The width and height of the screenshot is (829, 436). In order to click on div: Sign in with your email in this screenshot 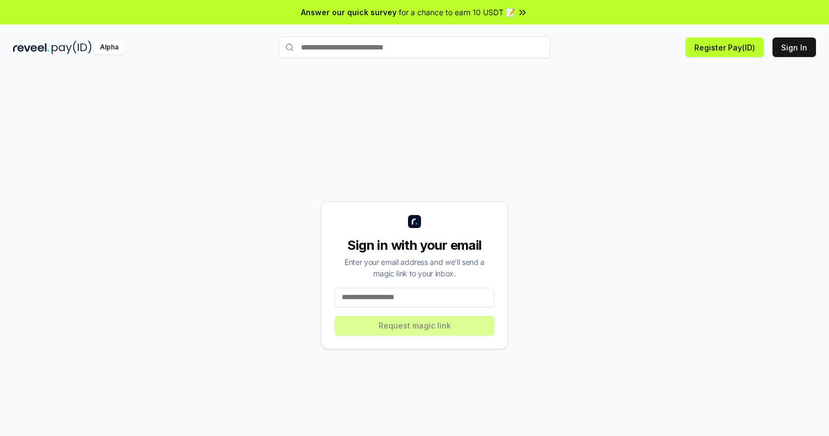, I will do `click(414, 245)`.